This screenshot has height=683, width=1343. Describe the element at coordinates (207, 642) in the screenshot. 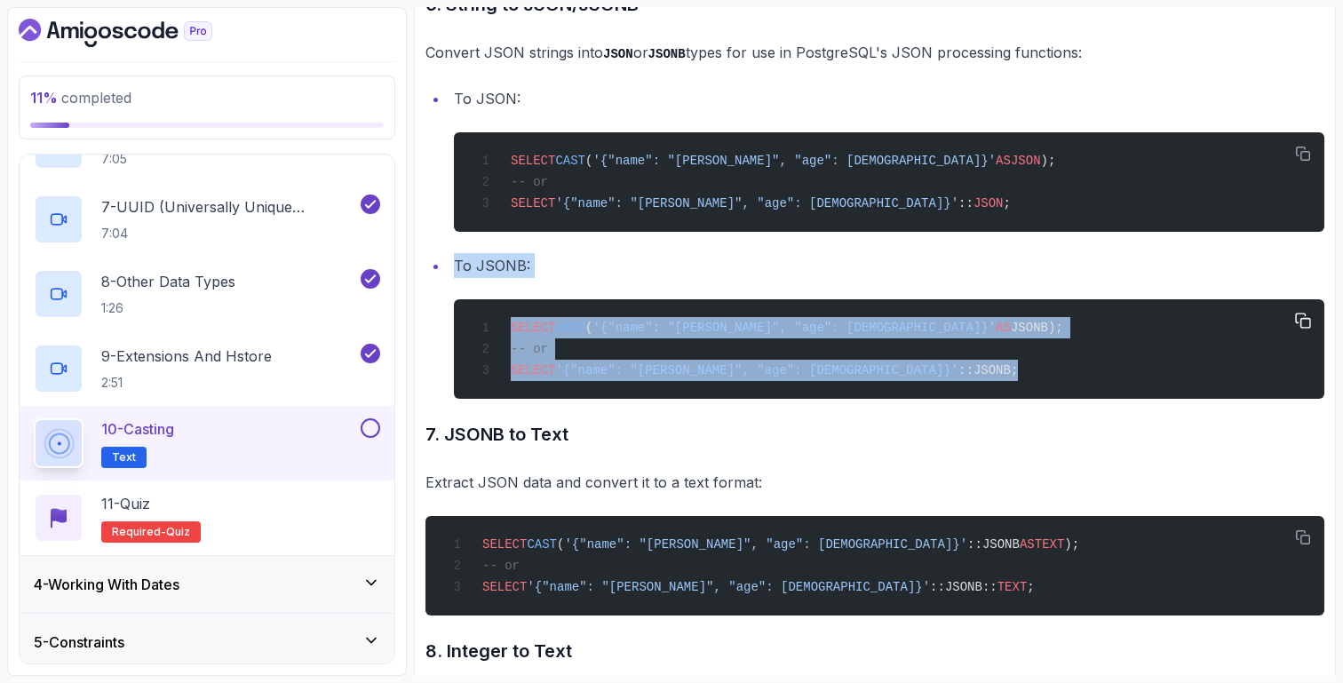

I see `button: 5-Constraints` at that location.